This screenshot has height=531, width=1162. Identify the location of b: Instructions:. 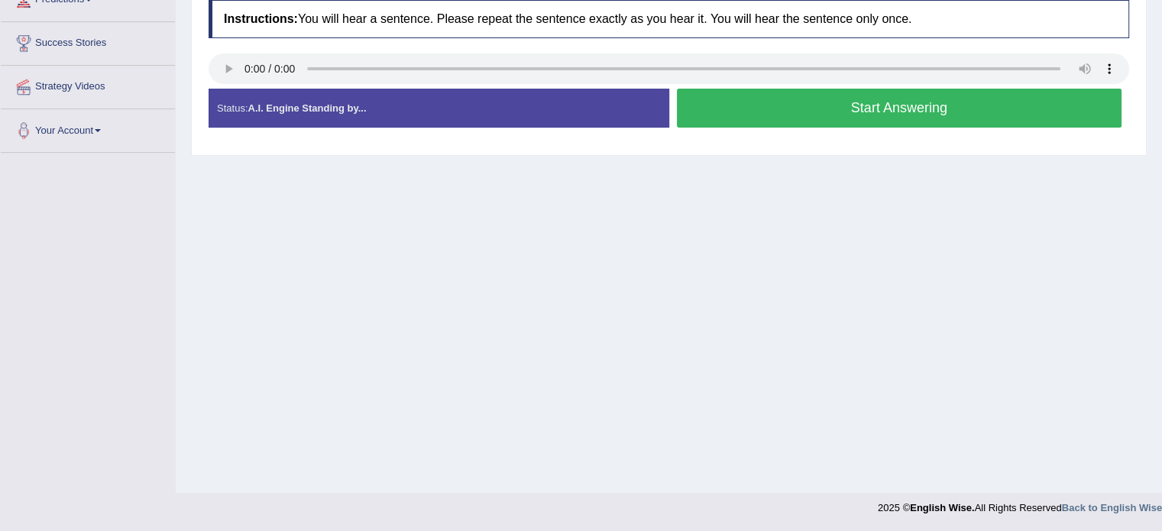
(260, 18).